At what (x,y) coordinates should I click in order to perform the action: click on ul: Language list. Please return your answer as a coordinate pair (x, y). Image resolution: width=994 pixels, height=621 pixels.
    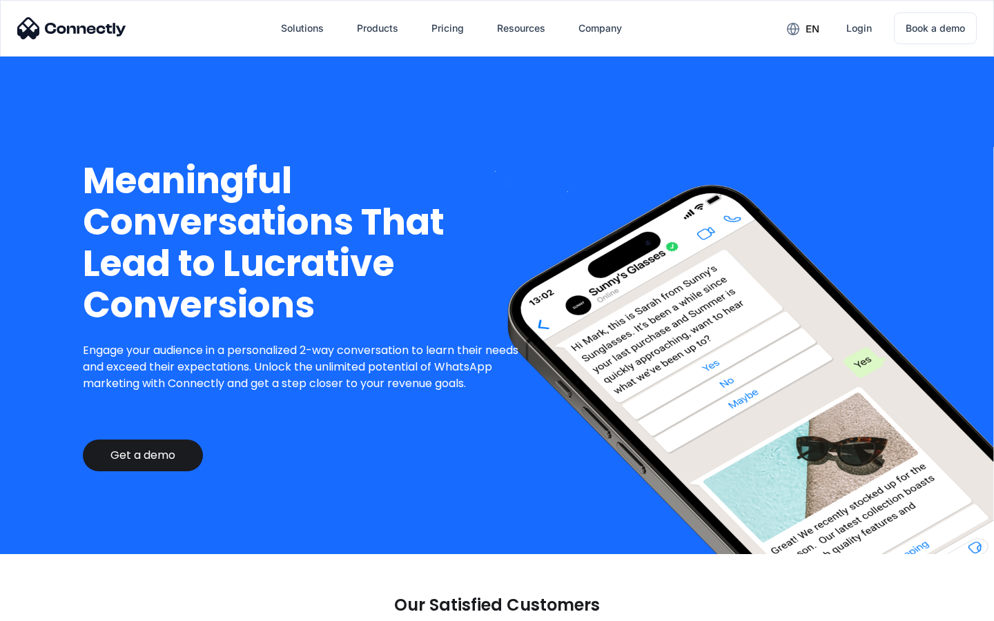
    Looking at the image, I should click on (55, 607).